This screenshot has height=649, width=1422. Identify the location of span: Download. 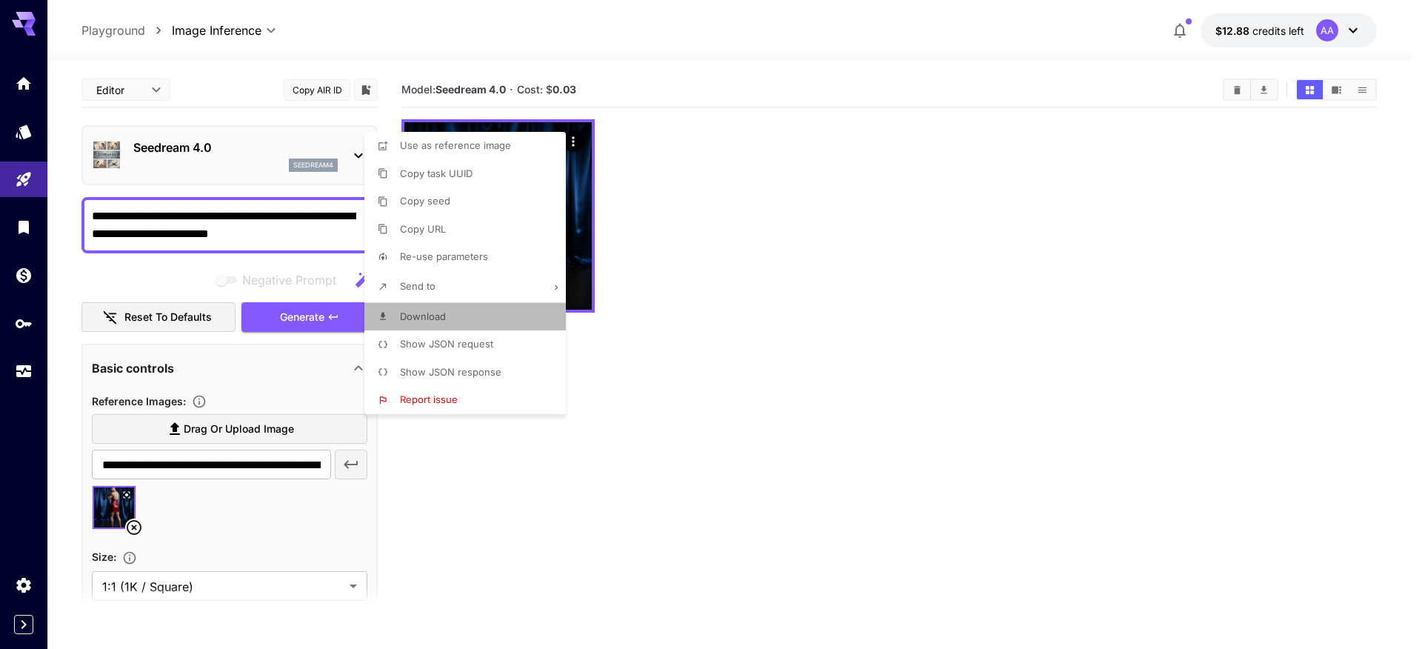
(423, 316).